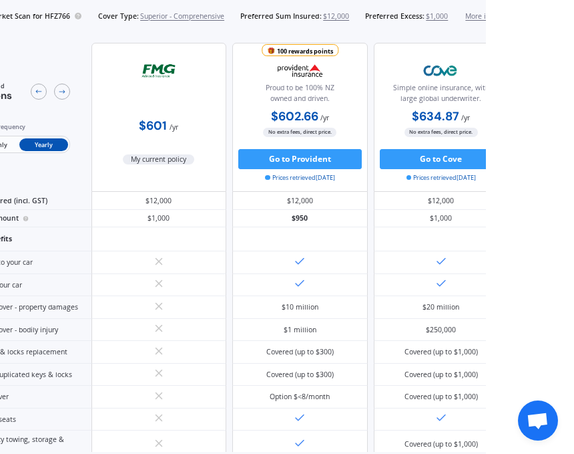 Image resolution: width=574 pixels, height=454 pixels. What do you see at coordinates (441, 70) in the screenshot?
I see `img: Cove.webp` at bounding box center [441, 70].